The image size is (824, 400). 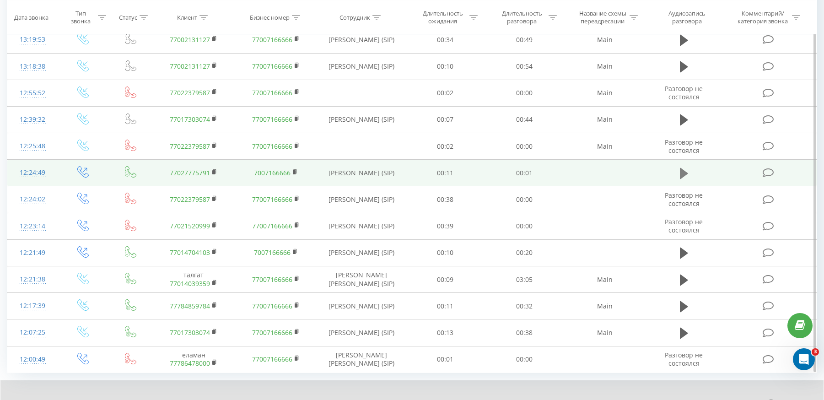 What do you see at coordinates (190, 252) in the screenshot?
I see `a: 77014704103` at bounding box center [190, 252].